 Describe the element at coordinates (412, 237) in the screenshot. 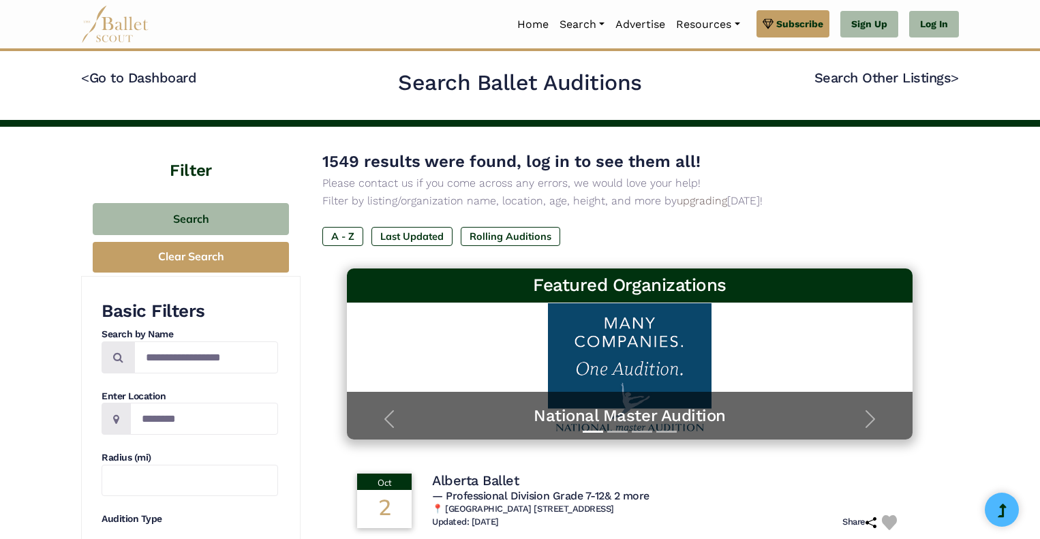

I see `label: Last Updated` at that location.